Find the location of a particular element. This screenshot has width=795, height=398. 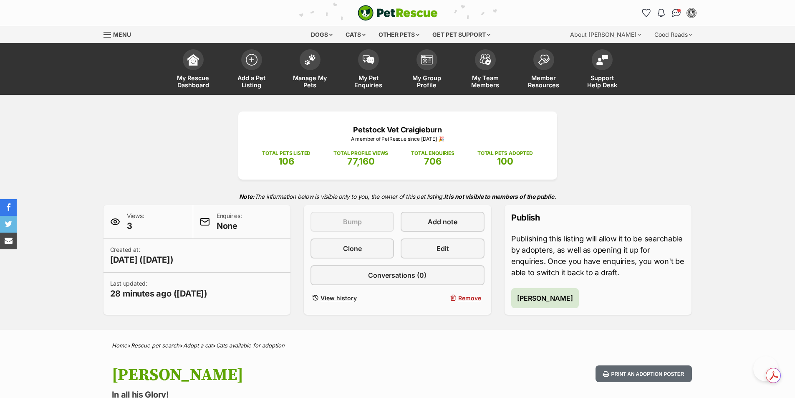

span: My Pet Enquiries is located at coordinates (368, 81).